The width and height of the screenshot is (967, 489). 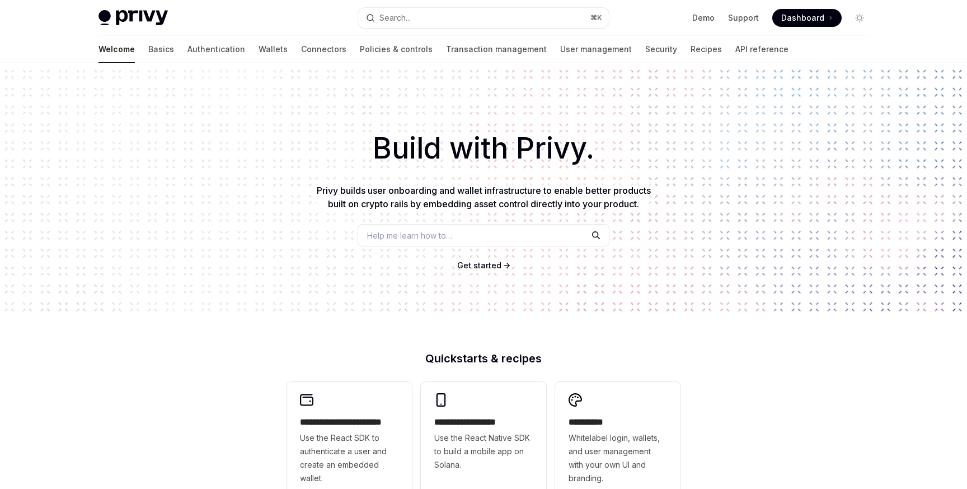 What do you see at coordinates (479, 265) in the screenshot?
I see `a: Get started` at bounding box center [479, 265].